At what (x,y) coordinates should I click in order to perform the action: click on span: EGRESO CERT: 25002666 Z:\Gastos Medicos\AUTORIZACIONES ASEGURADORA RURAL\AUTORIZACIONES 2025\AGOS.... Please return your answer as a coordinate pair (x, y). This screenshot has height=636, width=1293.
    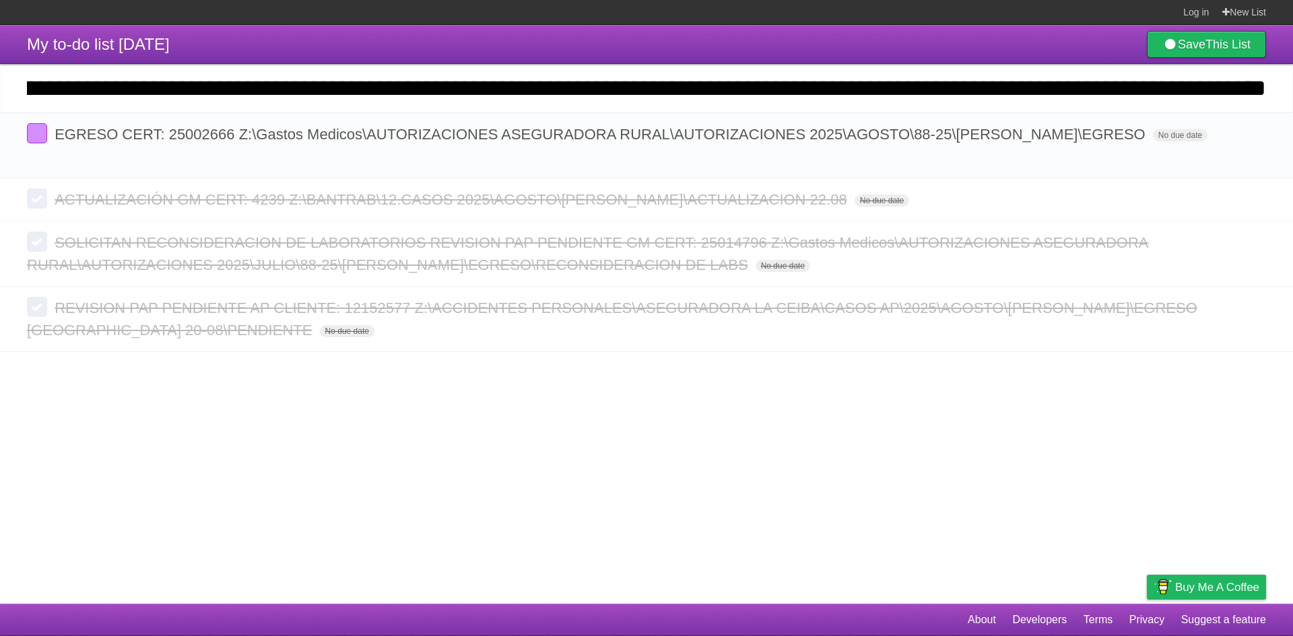
    Looking at the image, I should click on (601, 134).